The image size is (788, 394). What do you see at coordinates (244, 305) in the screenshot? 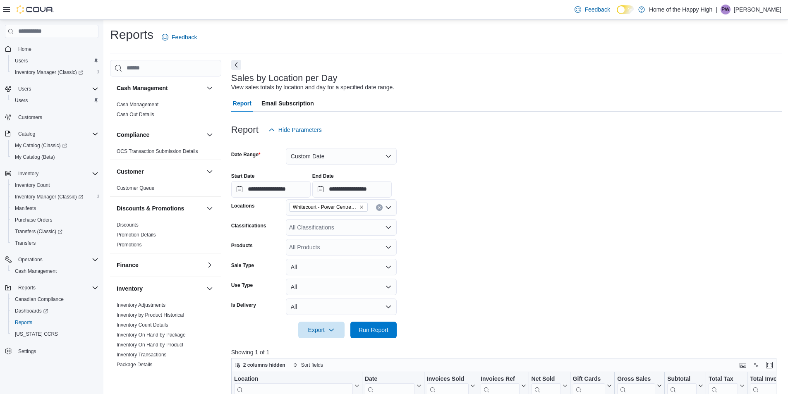
I see `label: Is Delivery` at bounding box center [244, 305].